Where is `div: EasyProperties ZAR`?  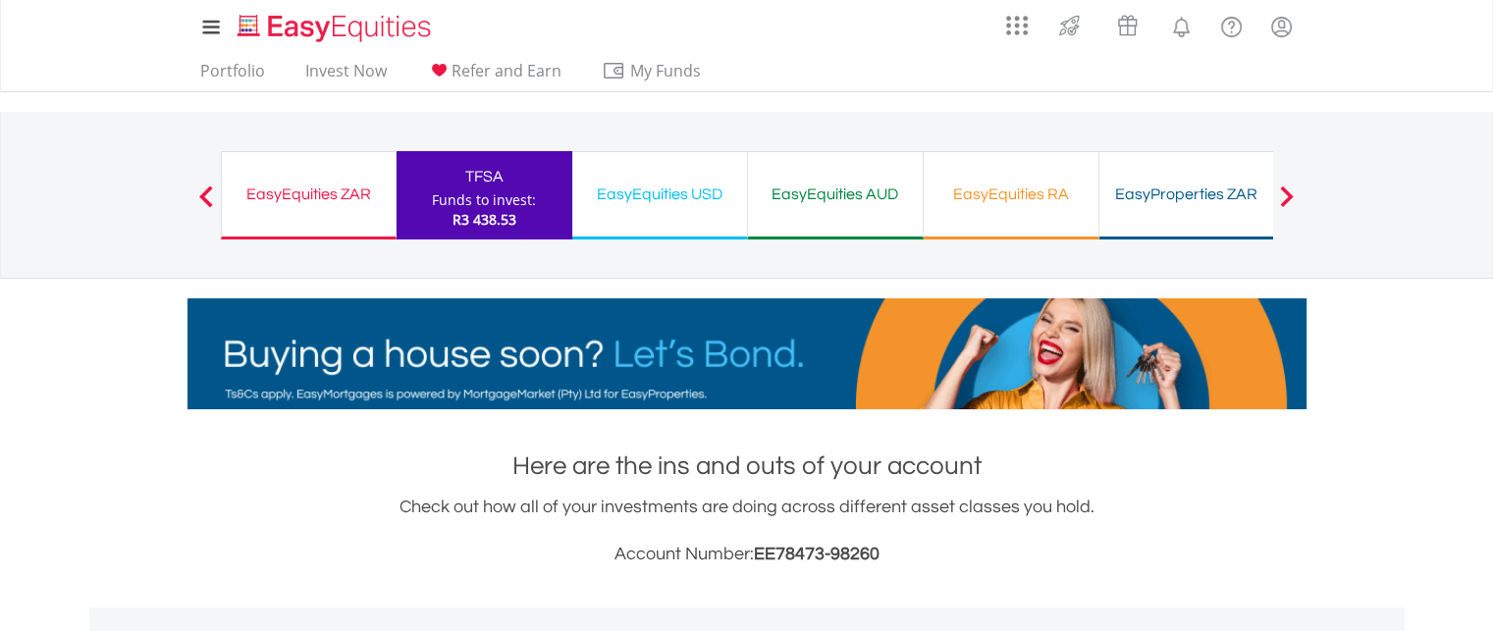 div: EasyProperties ZAR is located at coordinates (1187, 194).